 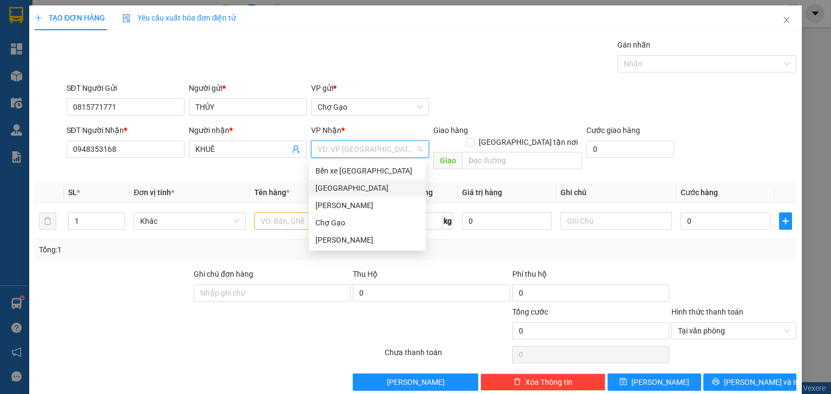 I want to click on text: CGTLT1110250082, so click(x=123, y=61).